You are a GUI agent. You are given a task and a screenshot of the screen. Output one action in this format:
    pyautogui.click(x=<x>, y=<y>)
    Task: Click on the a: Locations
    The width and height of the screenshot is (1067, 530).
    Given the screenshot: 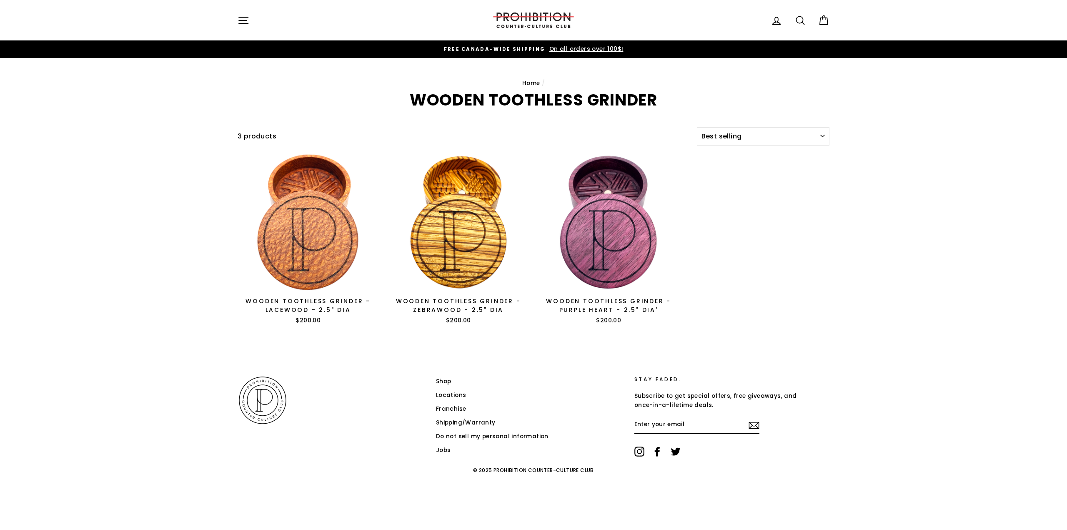 What is the action you would take?
    pyautogui.click(x=451, y=395)
    